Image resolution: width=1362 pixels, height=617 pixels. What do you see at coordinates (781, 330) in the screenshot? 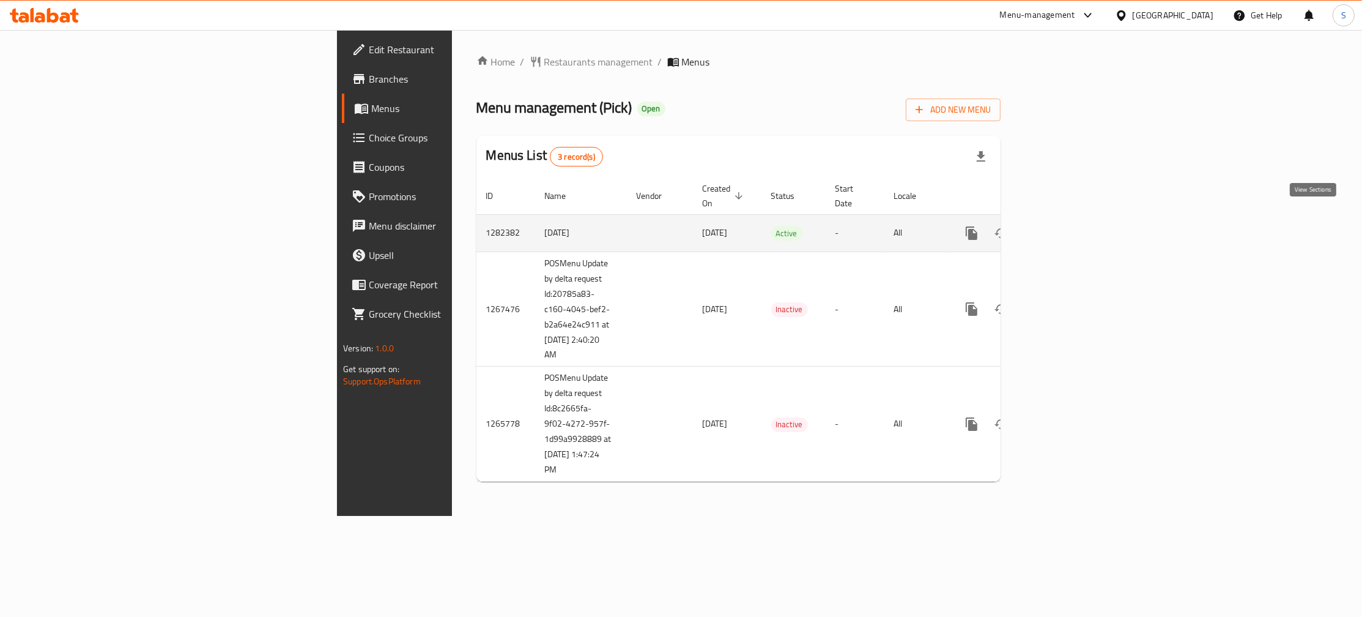
I see `table: enhanced table` at bounding box center [781, 330].